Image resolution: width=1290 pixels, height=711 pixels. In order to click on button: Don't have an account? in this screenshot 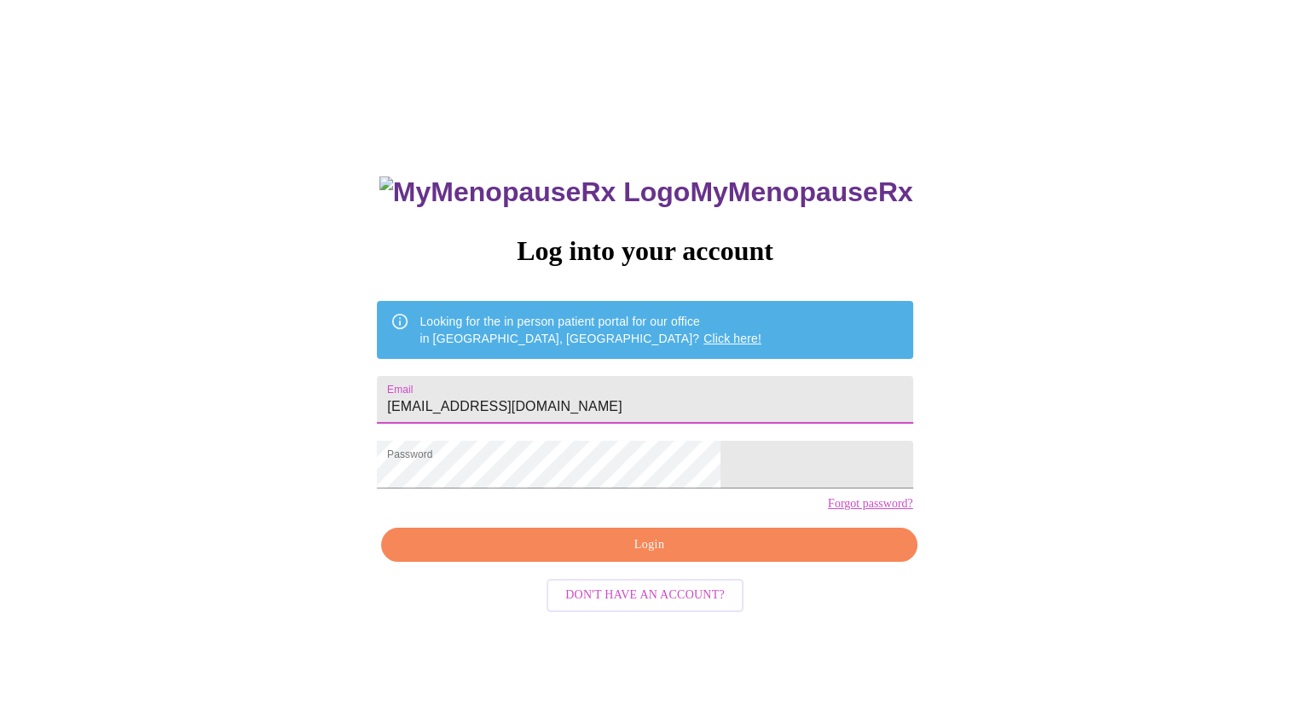, I will do `click(645, 595)`.